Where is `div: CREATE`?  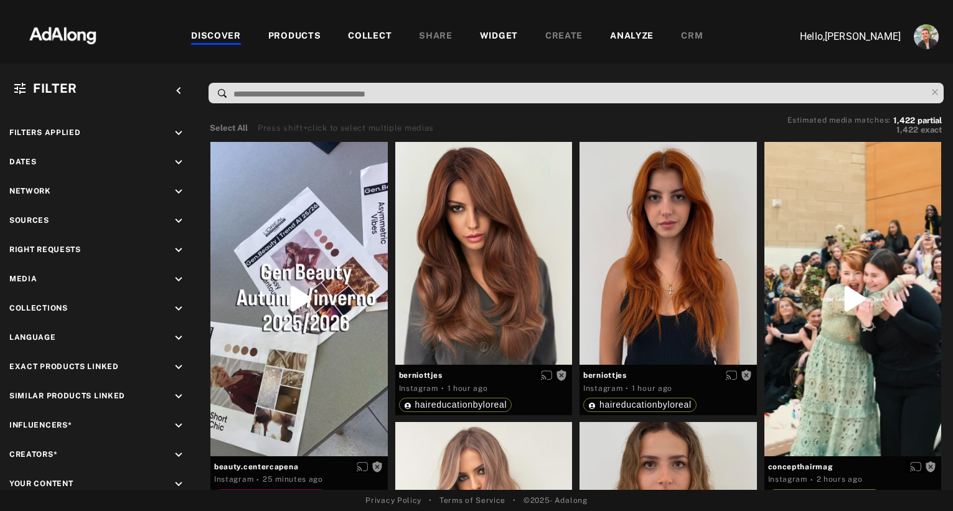 div: CREATE is located at coordinates (564, 37).